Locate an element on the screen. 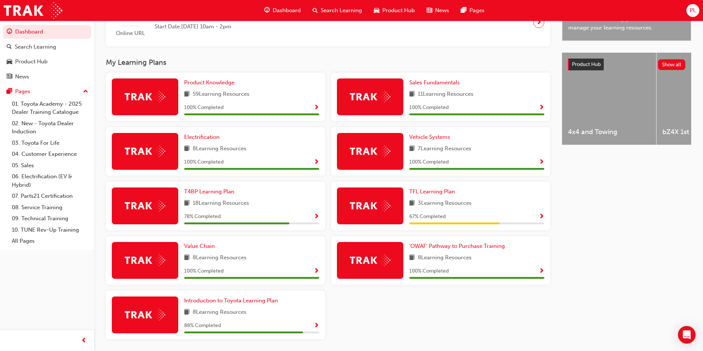  div: News is located at coordinates (22, 77).